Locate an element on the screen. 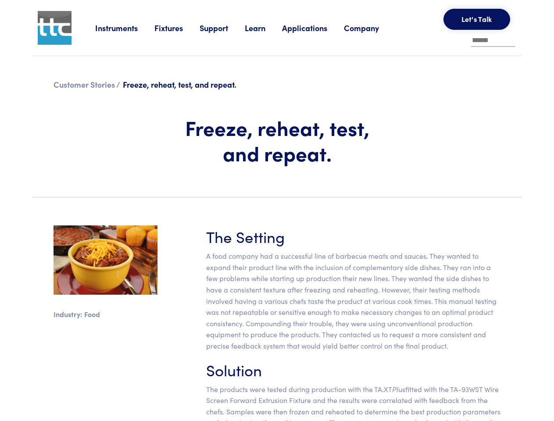  h3: The Setting is located at coordinates (353, 236).